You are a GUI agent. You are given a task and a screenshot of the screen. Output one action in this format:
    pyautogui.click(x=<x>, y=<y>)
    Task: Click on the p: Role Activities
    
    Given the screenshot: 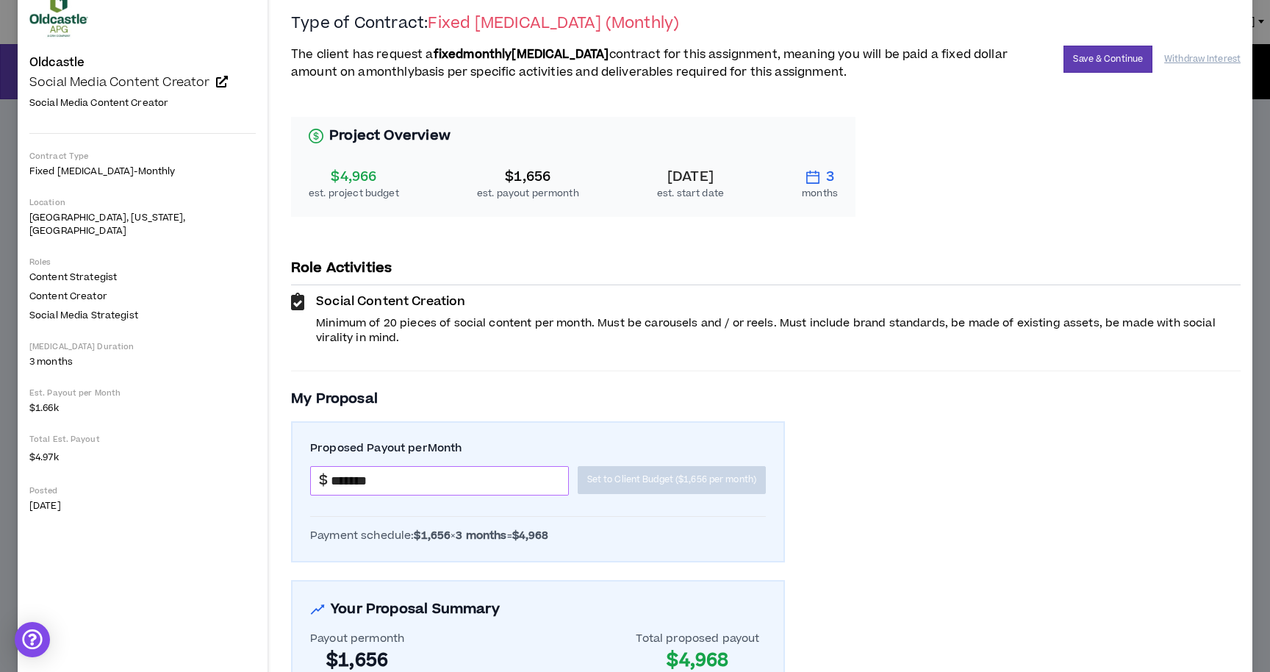 What is the action you would take?
    pyautogui.click(x=766, y=268)
    